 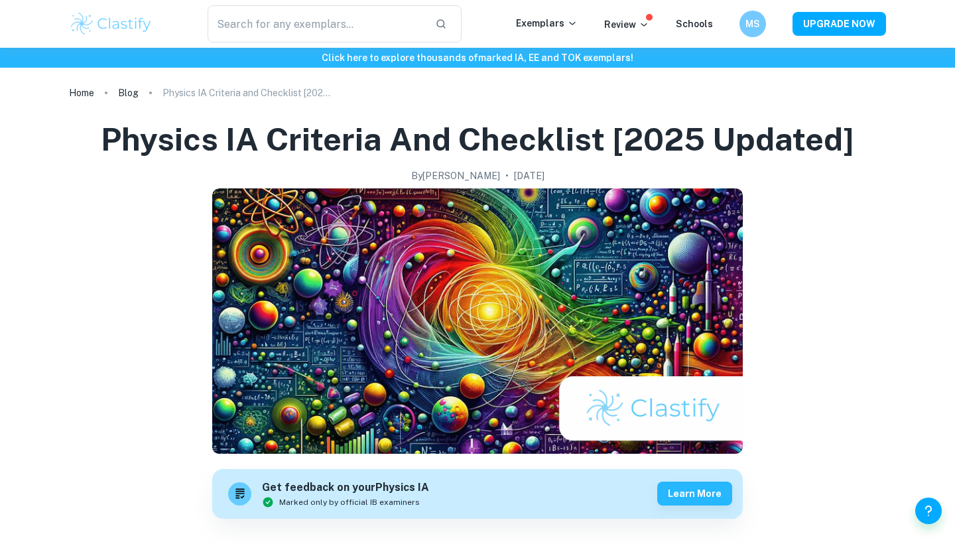 What do you see at coordinates (346, 487) in the screenshot?
I see `h6: Get feedback on your Physics IA` at bounding box center [346, 487].